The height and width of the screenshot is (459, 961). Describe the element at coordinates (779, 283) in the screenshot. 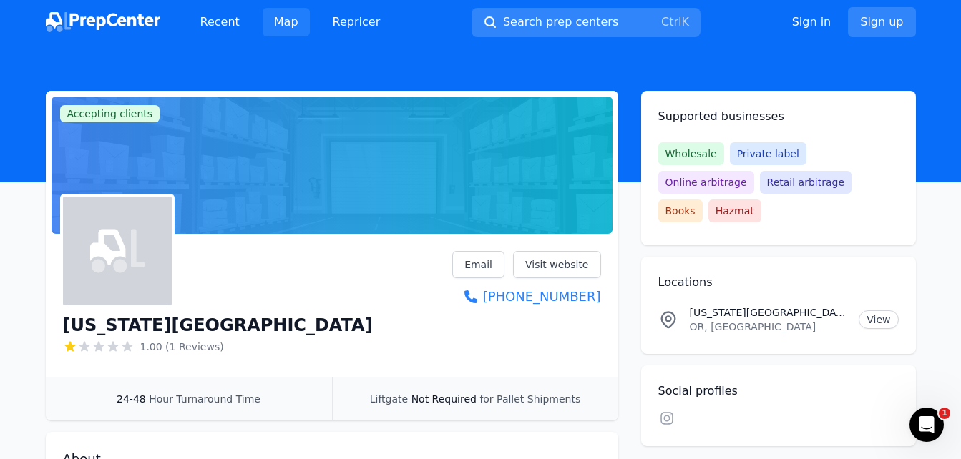

I see `h2: Locations` at that location.